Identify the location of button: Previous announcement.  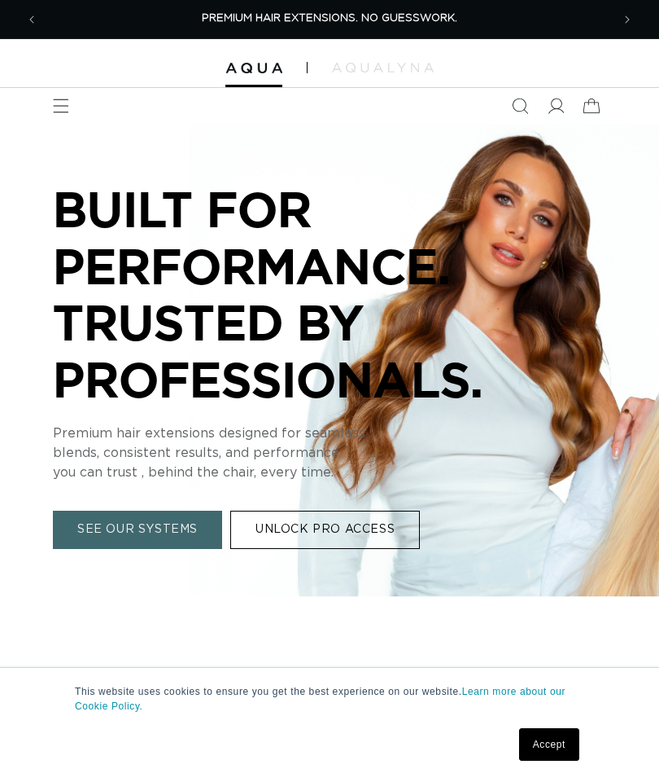
(32, 20).